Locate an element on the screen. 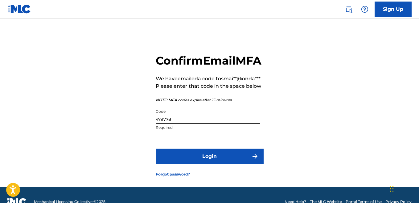  a: Public Search is located at coordinates (349, 9).